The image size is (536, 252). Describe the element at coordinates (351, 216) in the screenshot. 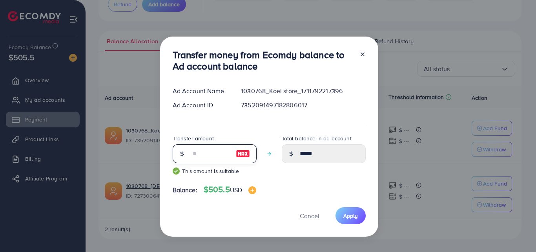

I see `span: Apply` at that location.